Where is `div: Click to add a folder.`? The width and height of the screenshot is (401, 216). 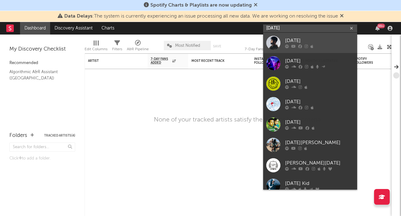 div: Click to add a folder. is located at coordinates (42, 158).